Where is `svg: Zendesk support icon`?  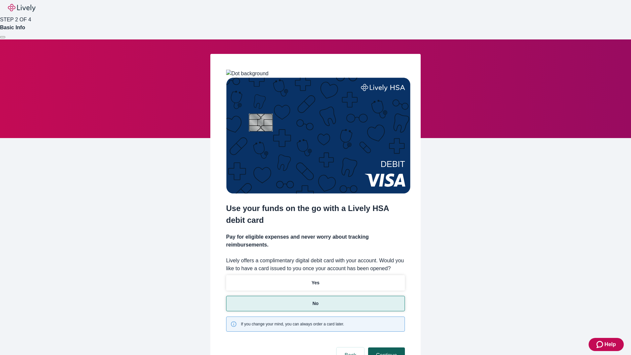 svg: Zendesk support icon is located at coordinates (601, 345).